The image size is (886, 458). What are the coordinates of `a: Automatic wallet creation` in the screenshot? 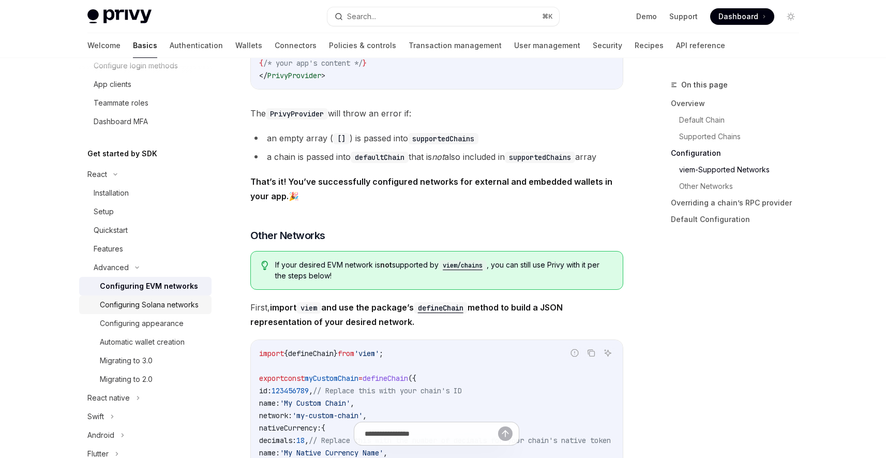 It's located at (145, 342).